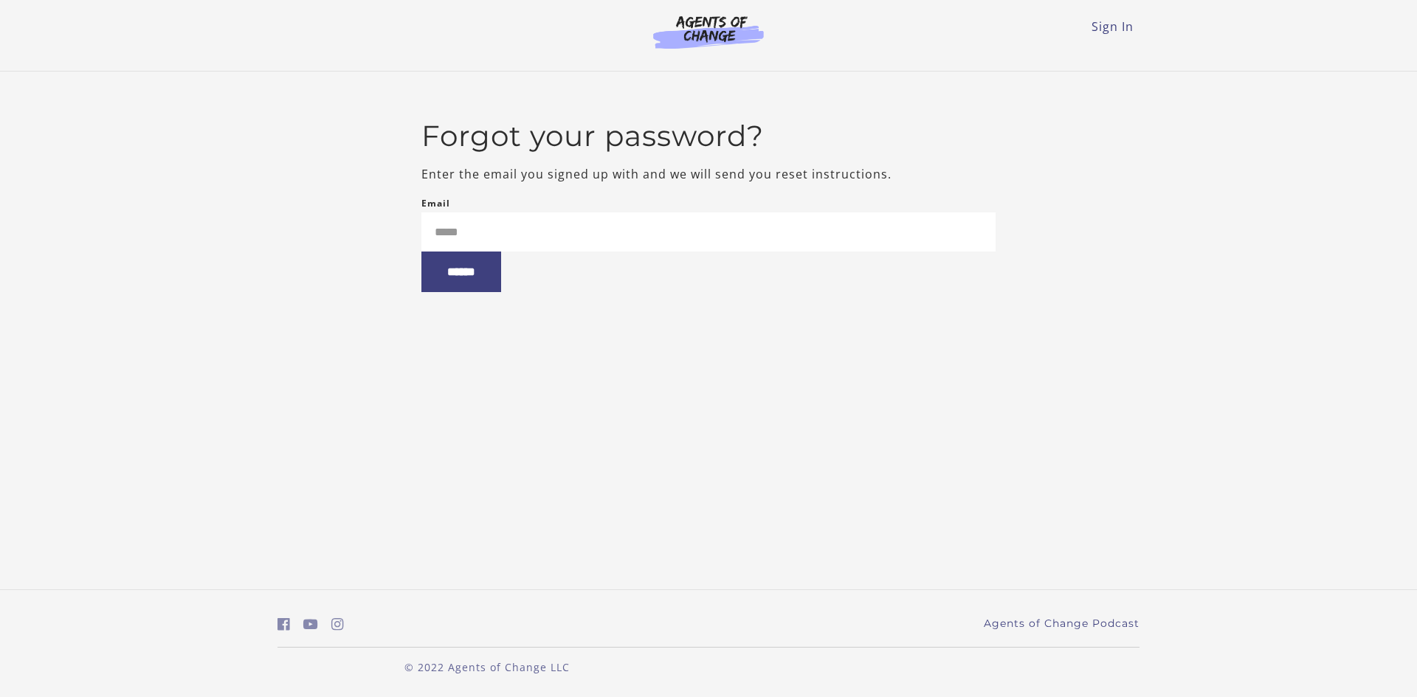 The width and height of the screenshot is (1417, 697). I want to click on img: Agents of Change Logo, so click(708, 32).